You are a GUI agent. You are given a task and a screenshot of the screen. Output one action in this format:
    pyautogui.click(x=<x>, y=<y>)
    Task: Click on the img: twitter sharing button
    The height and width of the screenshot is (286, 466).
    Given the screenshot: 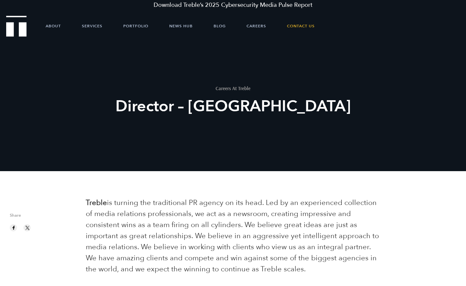 What is the action you would take?
    pyautogui.click(x=27, y=228)
    